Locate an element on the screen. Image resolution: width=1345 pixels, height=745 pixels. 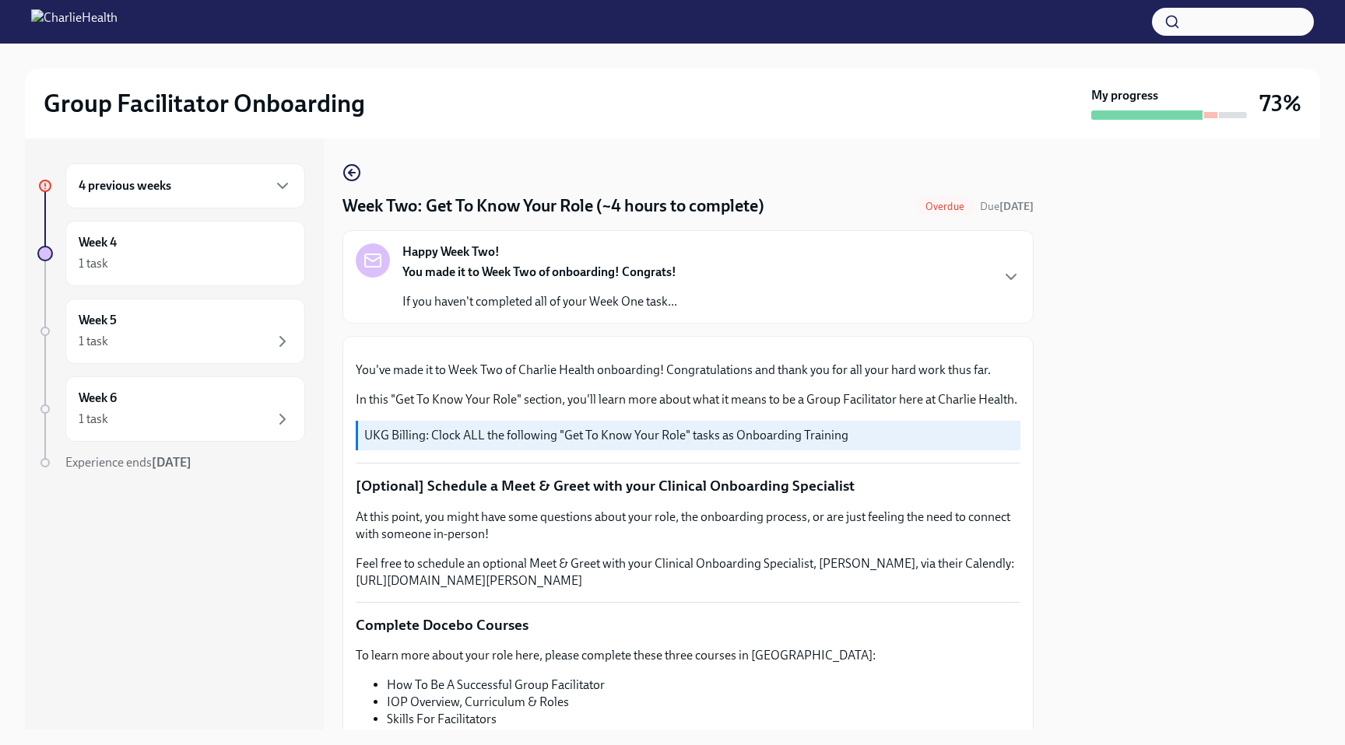
h6: 4 previous weeks is located at coordinates (125, 186).